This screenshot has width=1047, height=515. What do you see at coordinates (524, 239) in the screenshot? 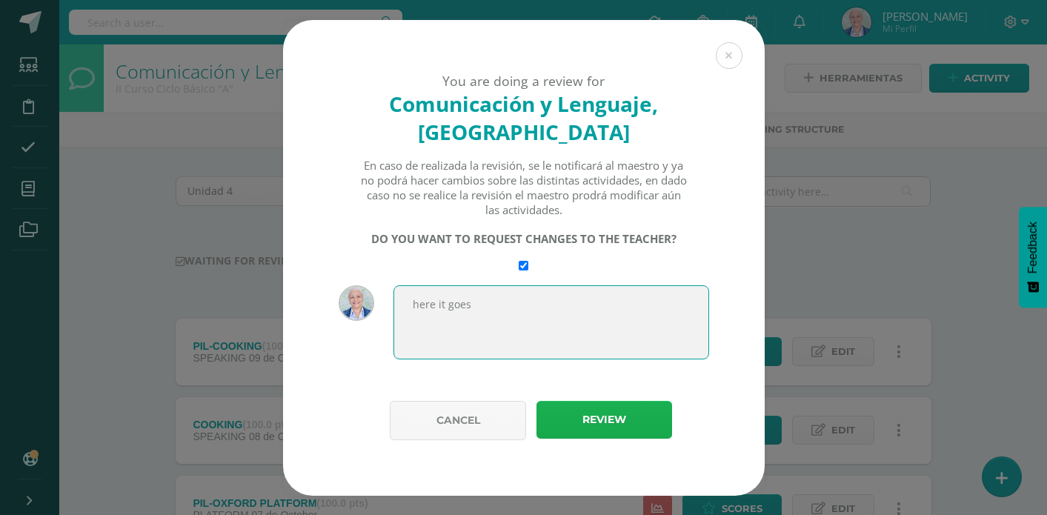
I see `strong: DO YOU WANT TO REQUEST CHANGES TO THE TEACHER?` at bounding box center [524, 239].